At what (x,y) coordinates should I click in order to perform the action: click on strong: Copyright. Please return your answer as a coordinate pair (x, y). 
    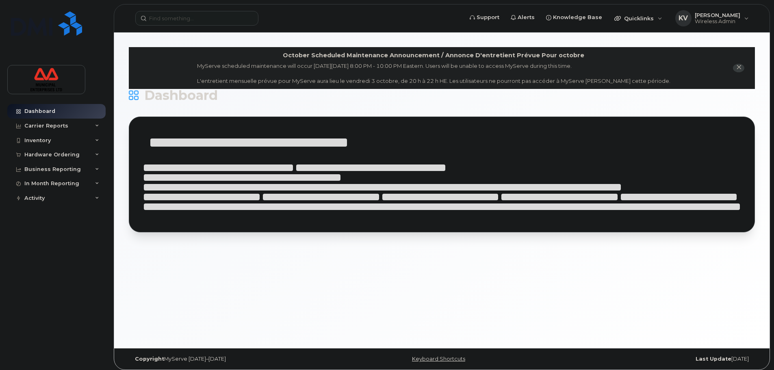
    Looking at the image, I should click on (150, 359).